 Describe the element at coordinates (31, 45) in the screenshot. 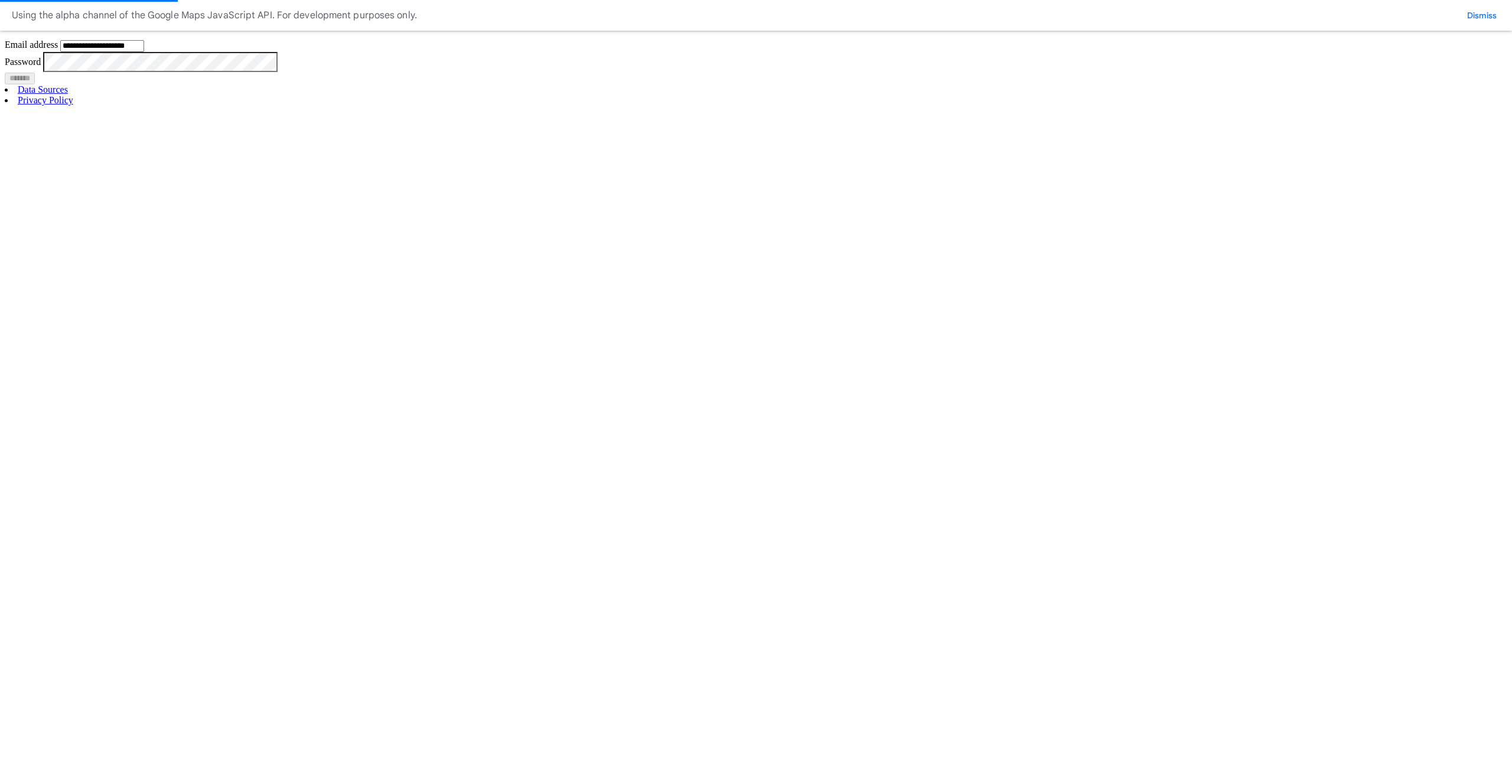

I see `label: Email address` at that location.